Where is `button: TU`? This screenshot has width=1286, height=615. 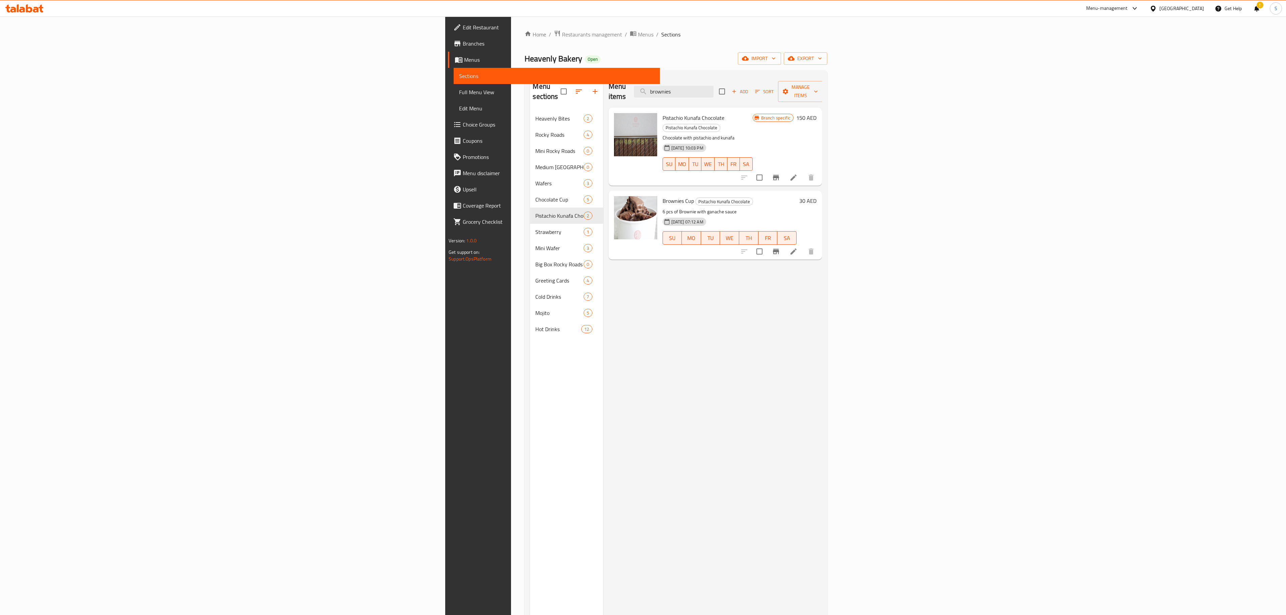 button: TU is located at coordinates (711, 238).